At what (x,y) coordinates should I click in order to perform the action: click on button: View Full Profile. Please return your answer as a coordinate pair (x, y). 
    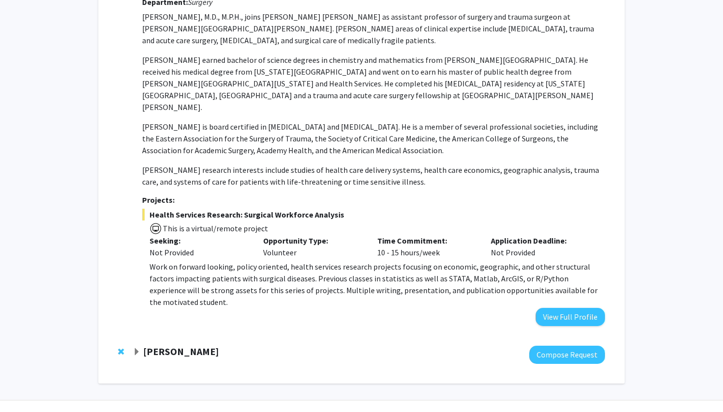
    Looking at the image, I should click on (570, 317).